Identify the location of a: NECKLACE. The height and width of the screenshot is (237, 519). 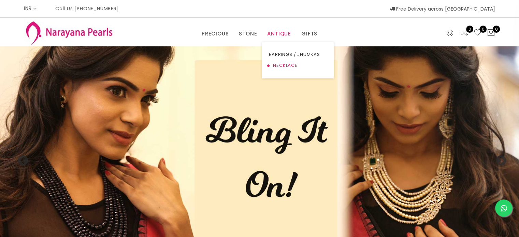
(298, 66).